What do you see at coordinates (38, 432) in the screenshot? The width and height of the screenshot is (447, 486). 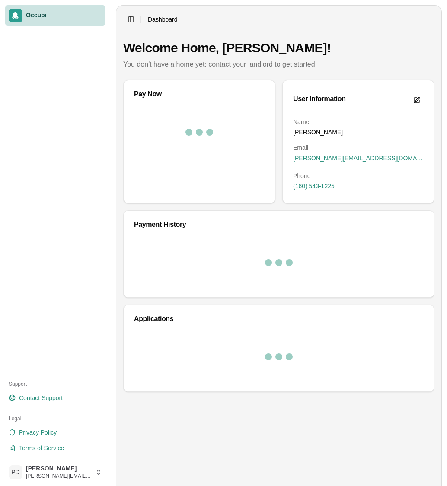 I see `span: Privacy Policy` at bounding box center [38, 432].